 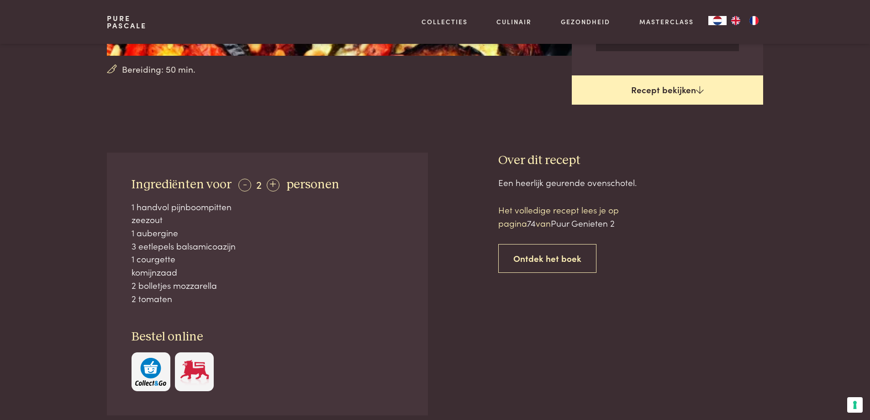 What do you see at coordinates (855, 405) in the screenshot?
I see `button: Uw voorkeuren voor toestemming voor trackingtechnologieën` at bounding box center [855, 405].